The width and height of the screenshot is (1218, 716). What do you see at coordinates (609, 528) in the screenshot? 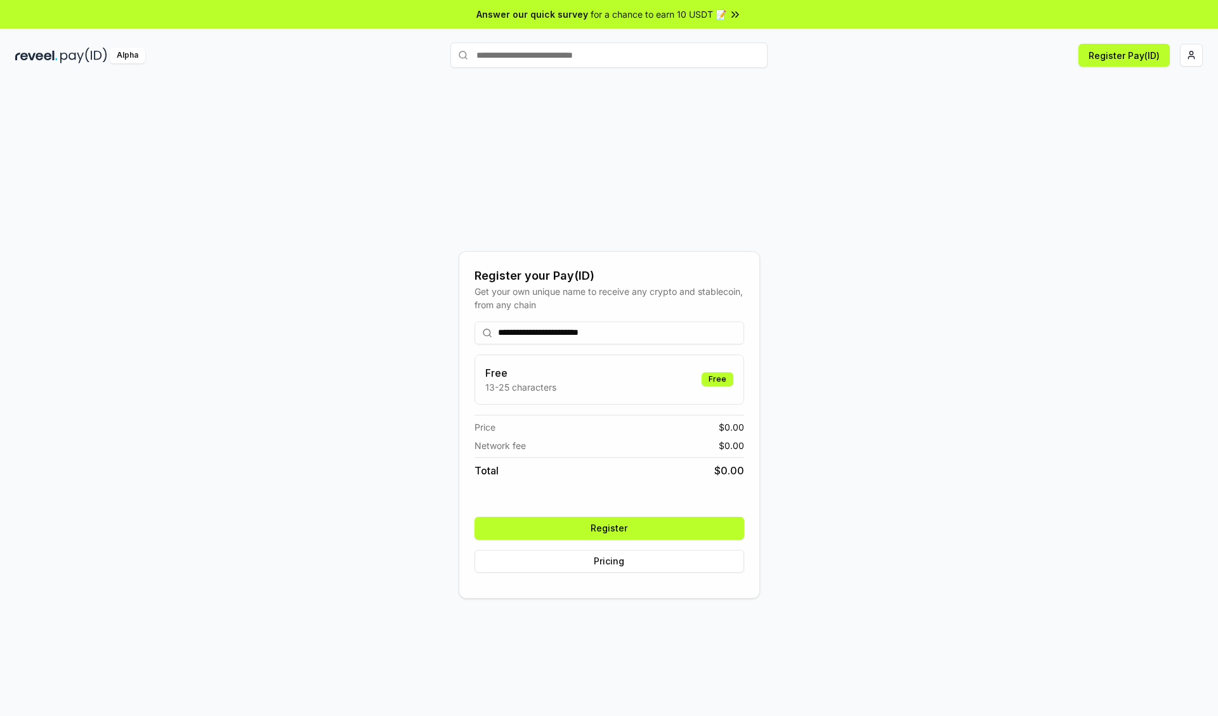
I see `button: Register` at bounding box center [609, 528].